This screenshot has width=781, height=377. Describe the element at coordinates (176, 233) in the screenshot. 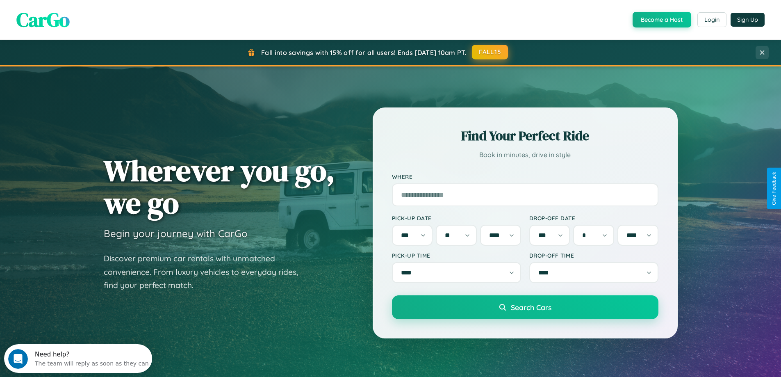

I see `h3: Begin your journey with CarGo` at that location.